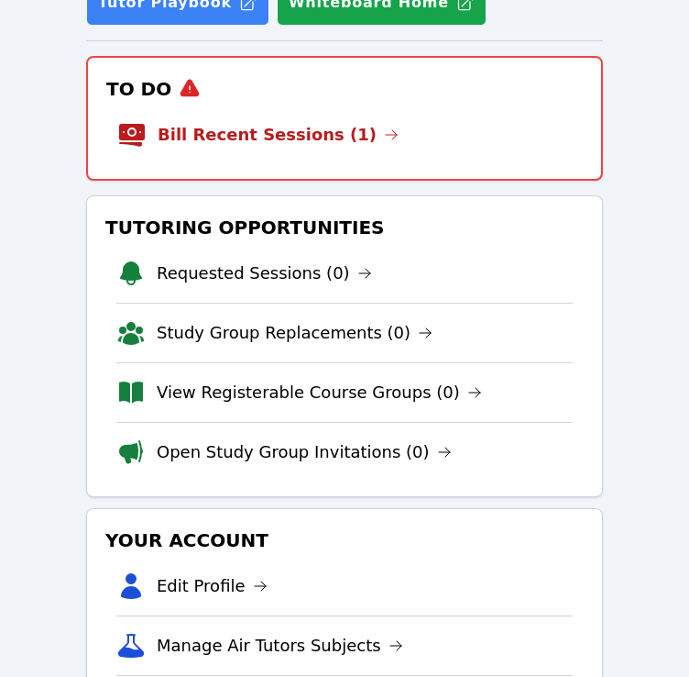 This screenshot has height=677, width=689. Describe the element at coordinates (345, 540) in the screenshot. I see `h3: Your Account` at that location.